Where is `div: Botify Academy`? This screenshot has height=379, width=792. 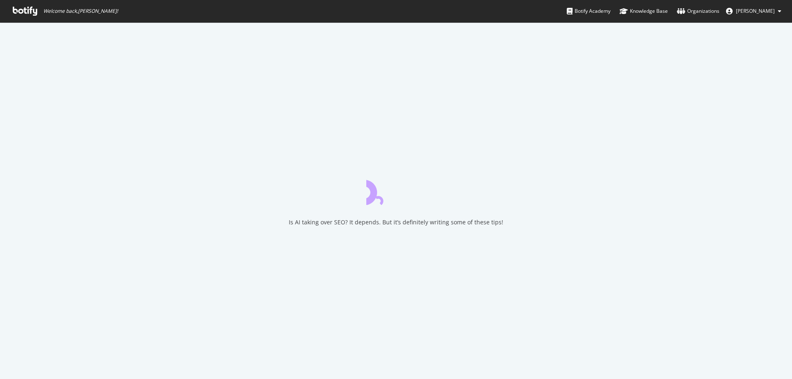
div: Botify Academy is located at coordinates (588, 11).